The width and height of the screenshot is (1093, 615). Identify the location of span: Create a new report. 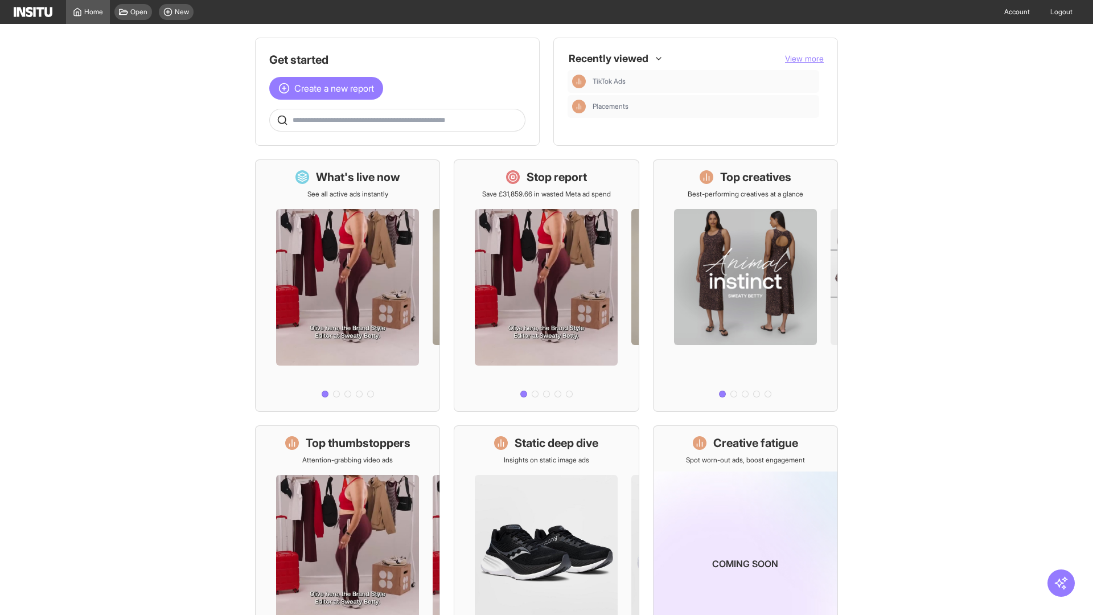
(334, 88).